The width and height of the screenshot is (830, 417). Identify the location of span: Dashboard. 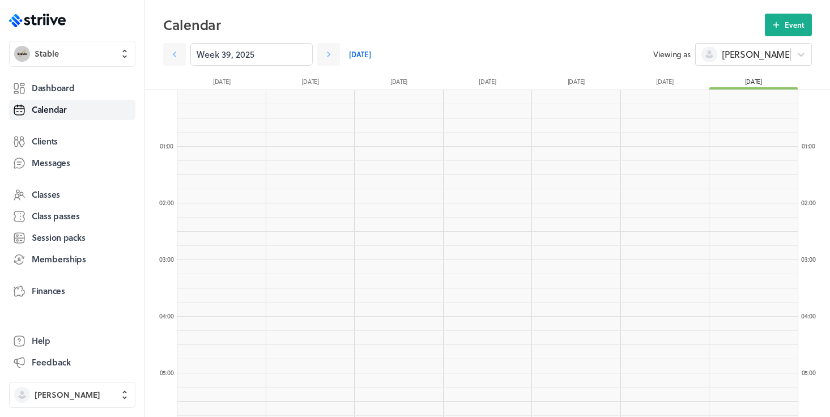
(53, 88).